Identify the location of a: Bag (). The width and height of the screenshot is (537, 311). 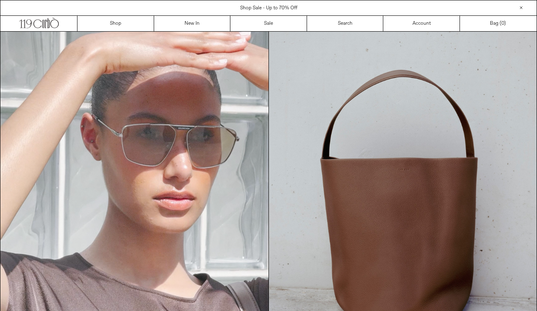
(498, 24).